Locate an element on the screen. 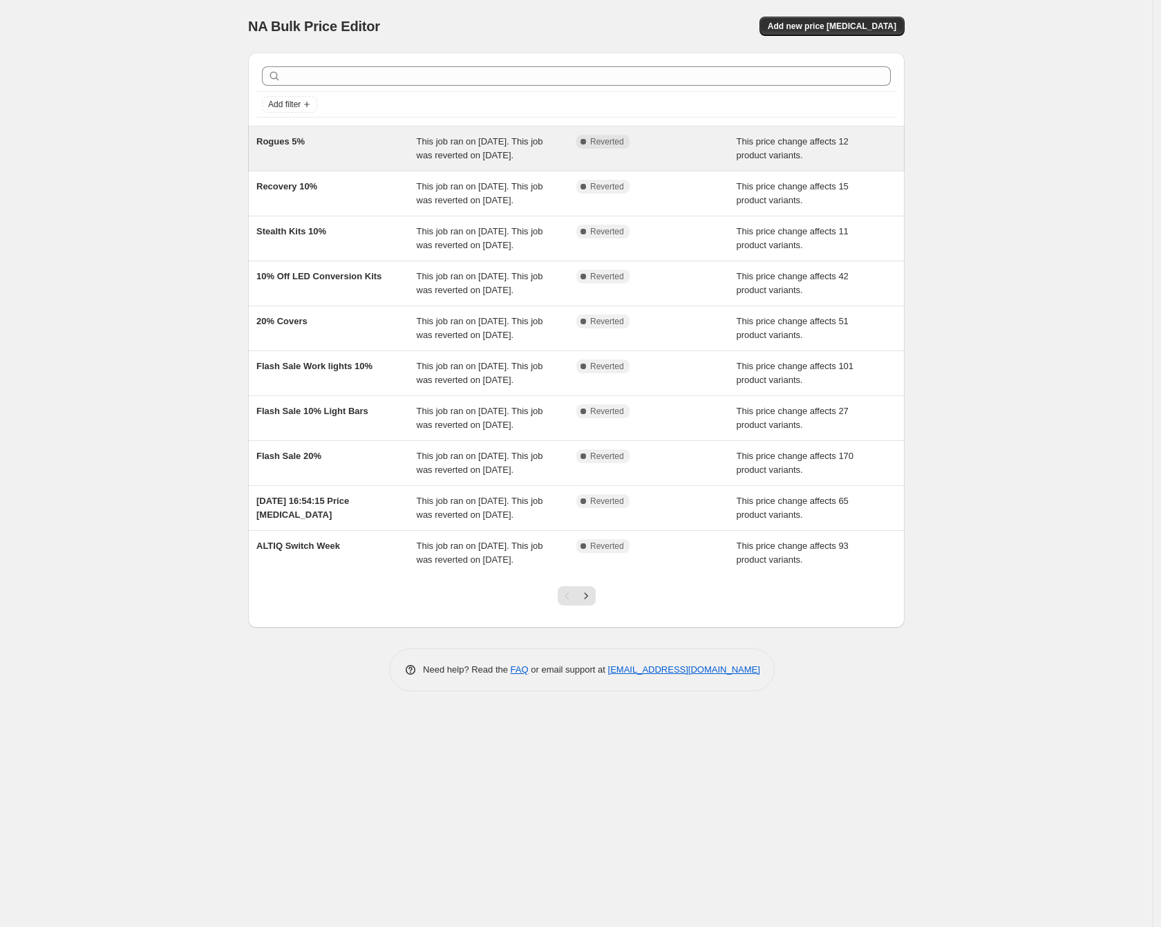 The width and height of the screenshot is (1161, 927). span: Flash Sale 20% is located at coordinates (289, 455).